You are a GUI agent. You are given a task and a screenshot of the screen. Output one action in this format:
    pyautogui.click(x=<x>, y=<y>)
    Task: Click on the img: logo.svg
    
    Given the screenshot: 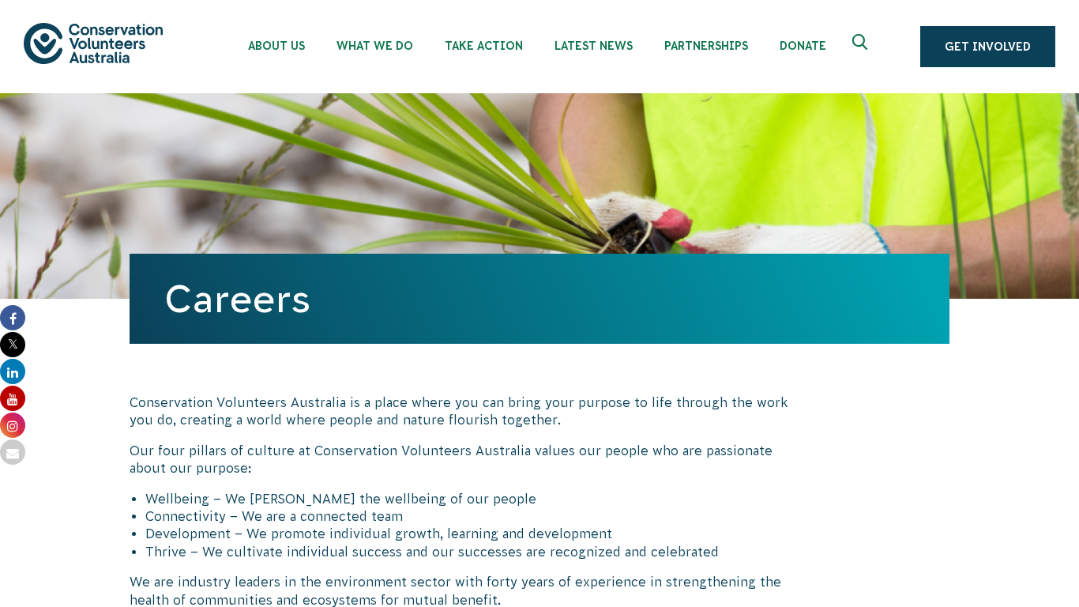 What is the action you would take?
    pyautogui.click(x=93, y=43)
    